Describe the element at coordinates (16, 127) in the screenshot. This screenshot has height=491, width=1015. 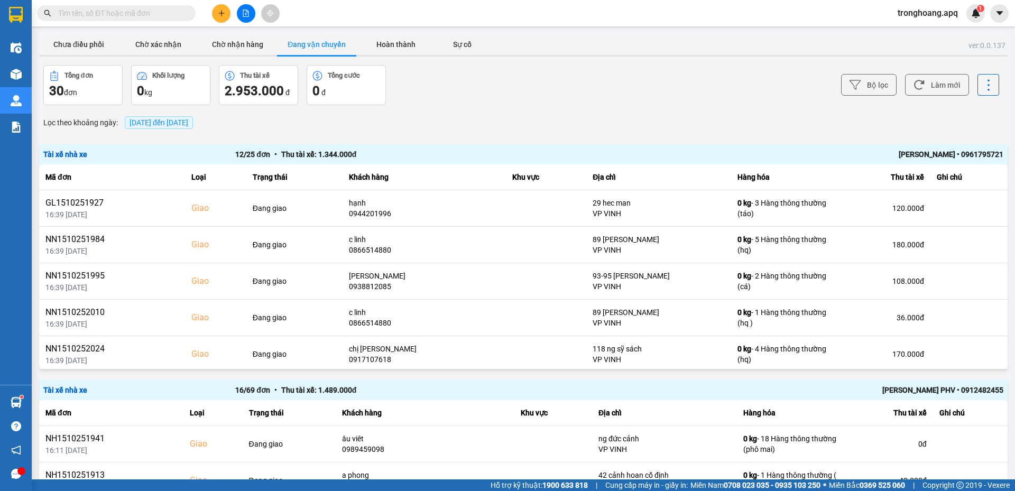
I see `img: solution-icon` at that location.